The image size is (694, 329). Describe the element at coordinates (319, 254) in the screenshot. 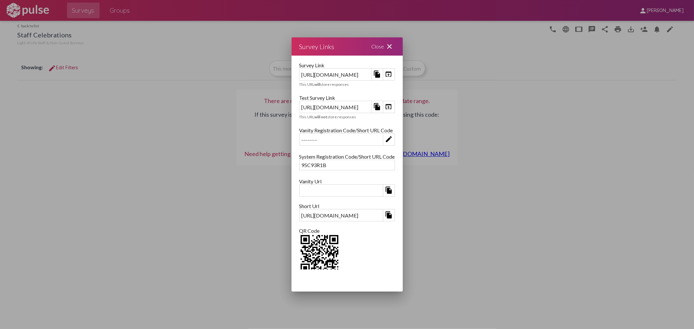

I see `img: Z` at that location.